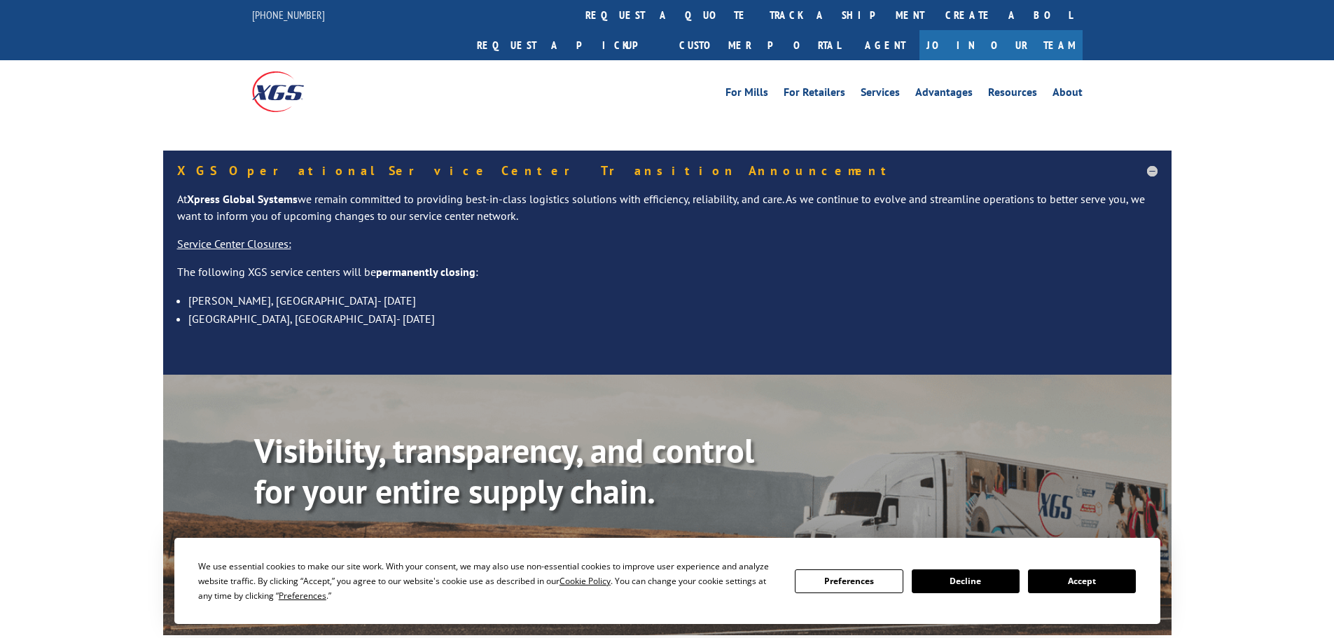  Describe the element at coordinates (1001, 45) in the screenshot. I see `a: Join Our Team` at that location.